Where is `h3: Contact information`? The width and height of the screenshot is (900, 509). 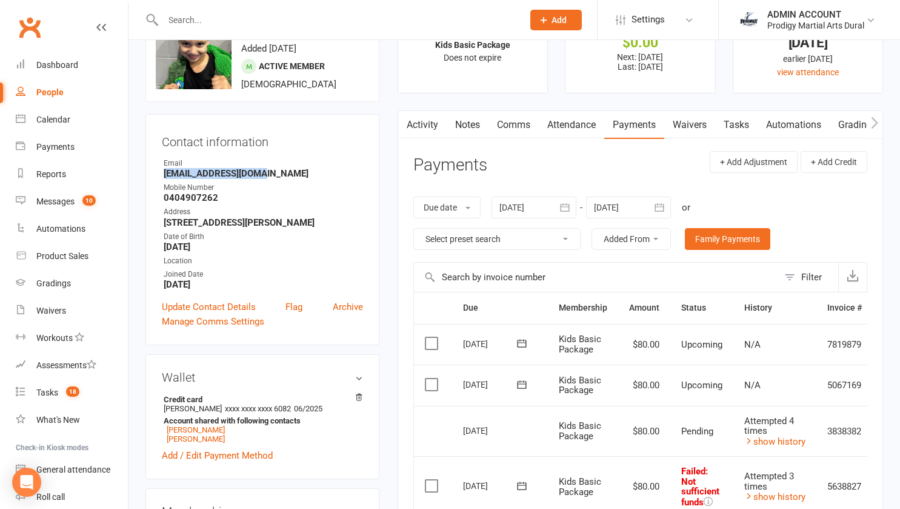
h3: Contact information is located at coordinates (262, 139).